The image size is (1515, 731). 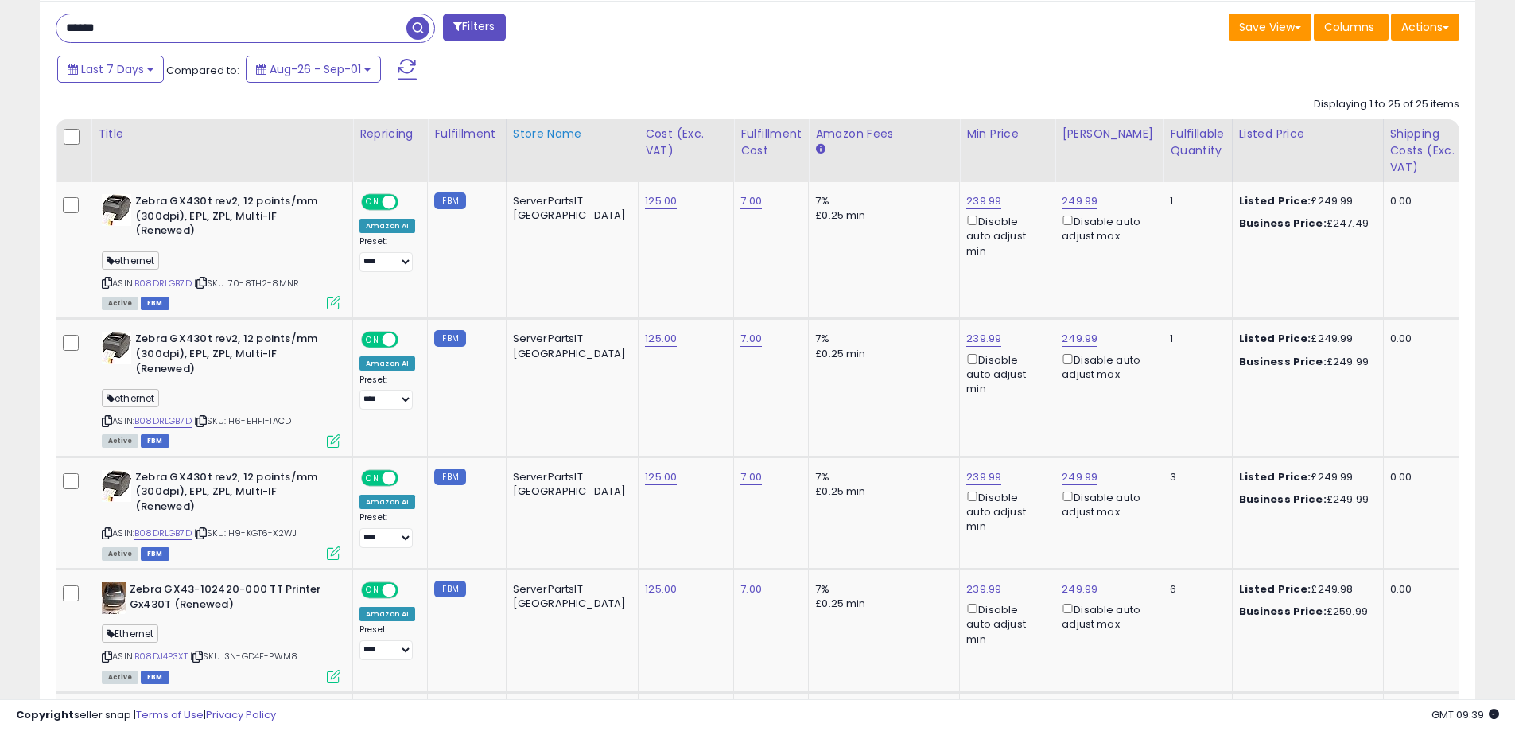 I want to click on div: Store Name, so click(x=573, y=134).